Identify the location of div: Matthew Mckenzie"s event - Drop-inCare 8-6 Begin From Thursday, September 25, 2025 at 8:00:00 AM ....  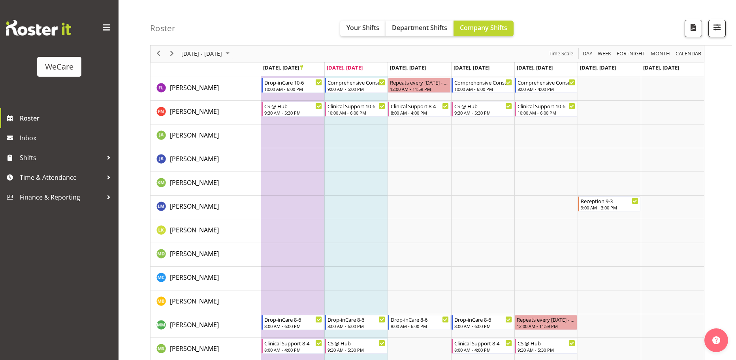
(483, 323).